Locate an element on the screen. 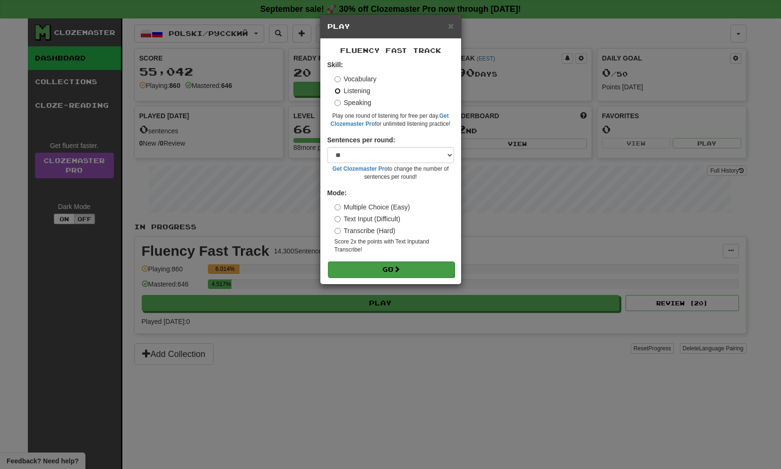 This screenshot has height=469, width=781. label: Speaking is located at coordinates (353, 103).